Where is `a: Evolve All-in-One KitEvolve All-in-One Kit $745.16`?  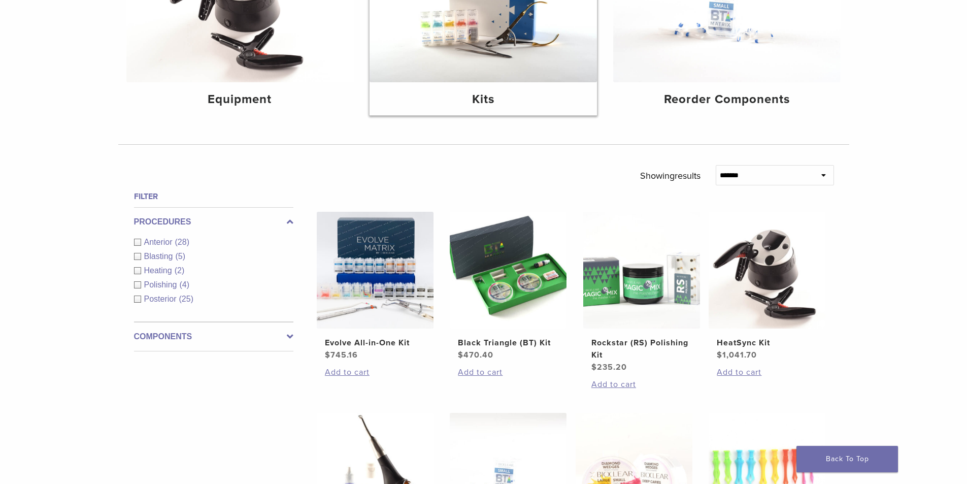 a: Evolve All-in-One KitEvolve All-in-One Kit $745.16 is located at coordinates (375, 286).